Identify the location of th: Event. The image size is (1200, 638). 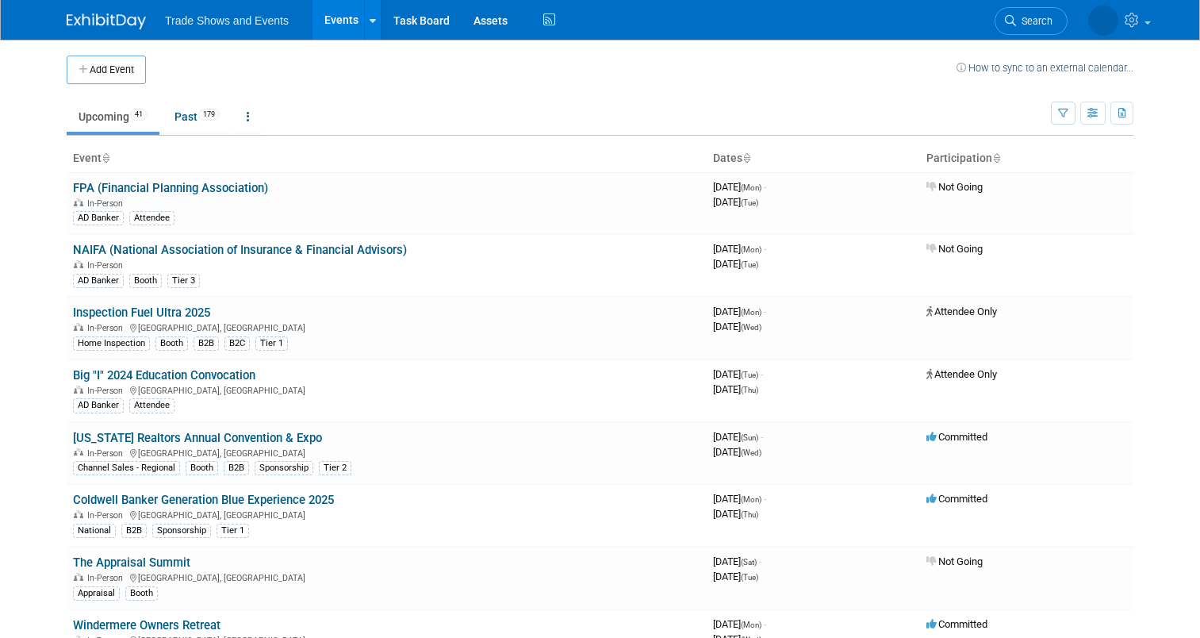
(386, 159).